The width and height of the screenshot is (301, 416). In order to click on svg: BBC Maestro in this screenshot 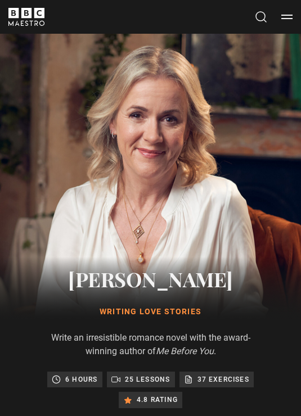, I will do `click(26, 17)`.